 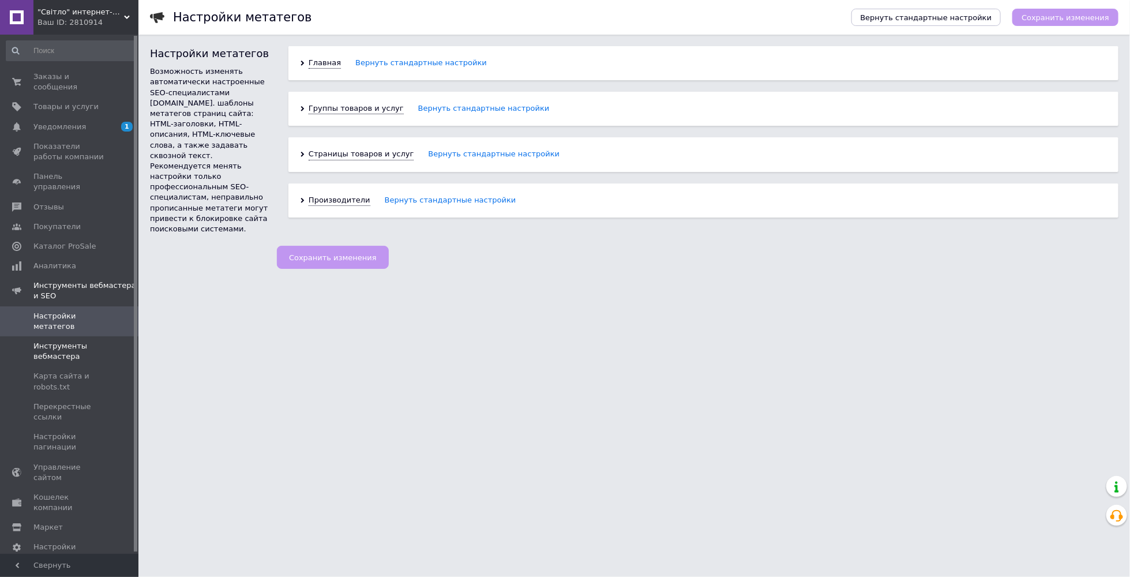 What do you see at coordinates (213, 197) in the screenshot?
I see `div: Рекомендуется менять настройки только профессиональным SEO-специалистам, неправильно прописанные ...` at bounding box center [213, 197].